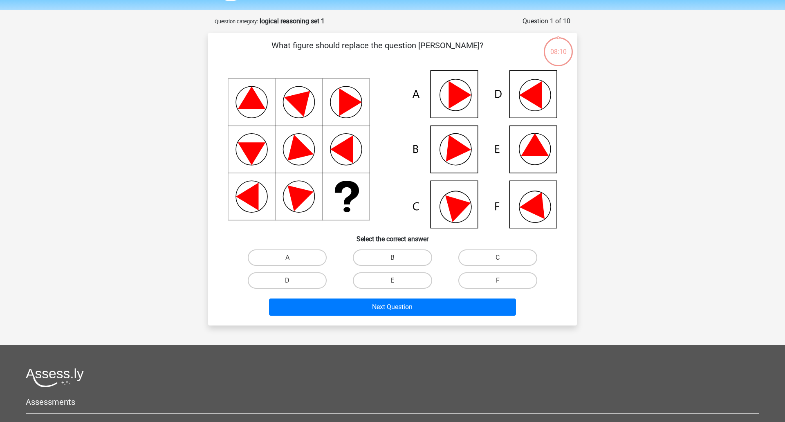 This screenshot has height=422, width=785. Describe the element at coordinates (287, 258) in the screenshot. I see `label: A` at that location.